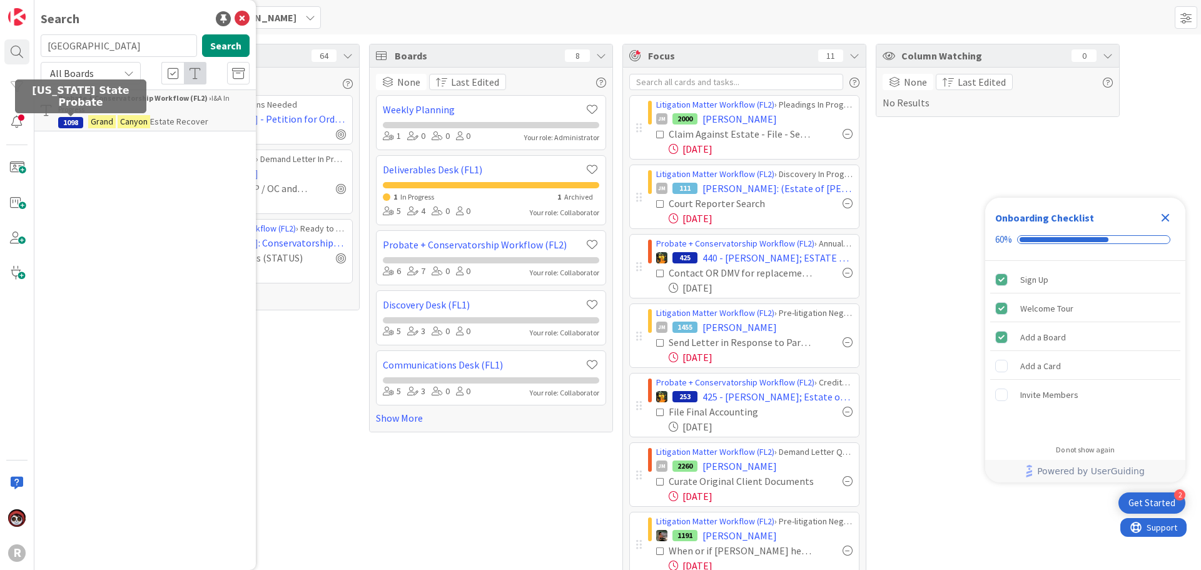 The image size is (1201, 570). Describe the element at coordinates (134, 121) in the screenshot. I see `mark: Canyon` at that location.